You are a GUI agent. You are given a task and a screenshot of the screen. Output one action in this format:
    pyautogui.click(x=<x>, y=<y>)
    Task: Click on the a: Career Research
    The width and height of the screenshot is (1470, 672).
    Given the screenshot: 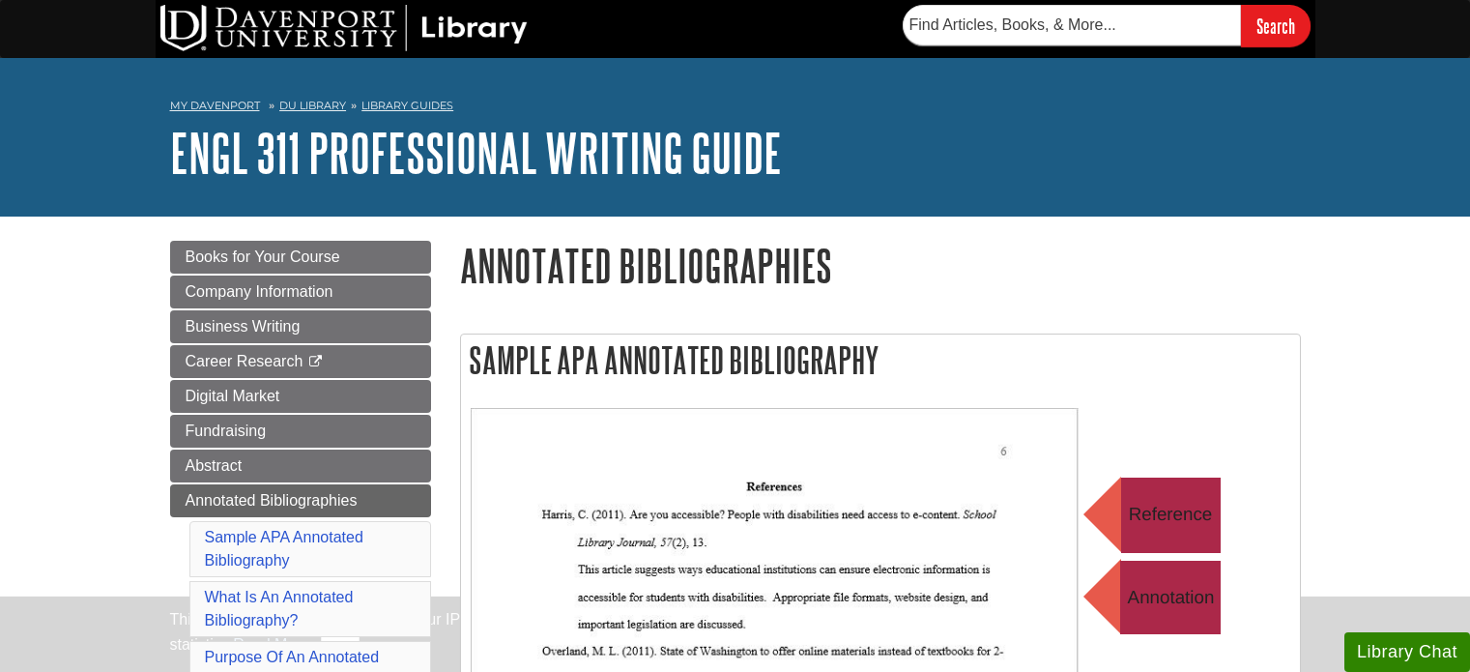 What is the action you would take?
    pyautogui.click(x=301, y=361)
    